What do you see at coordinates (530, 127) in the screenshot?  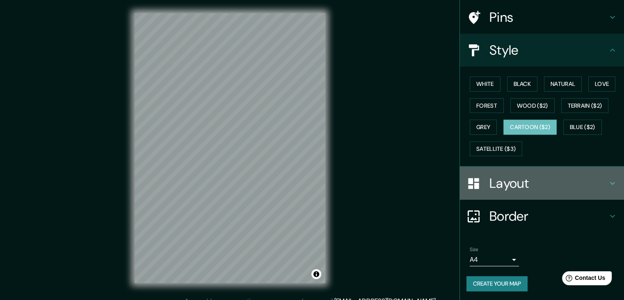 I see `button: Cartoon ($2)` at bounding box center [530, 127].